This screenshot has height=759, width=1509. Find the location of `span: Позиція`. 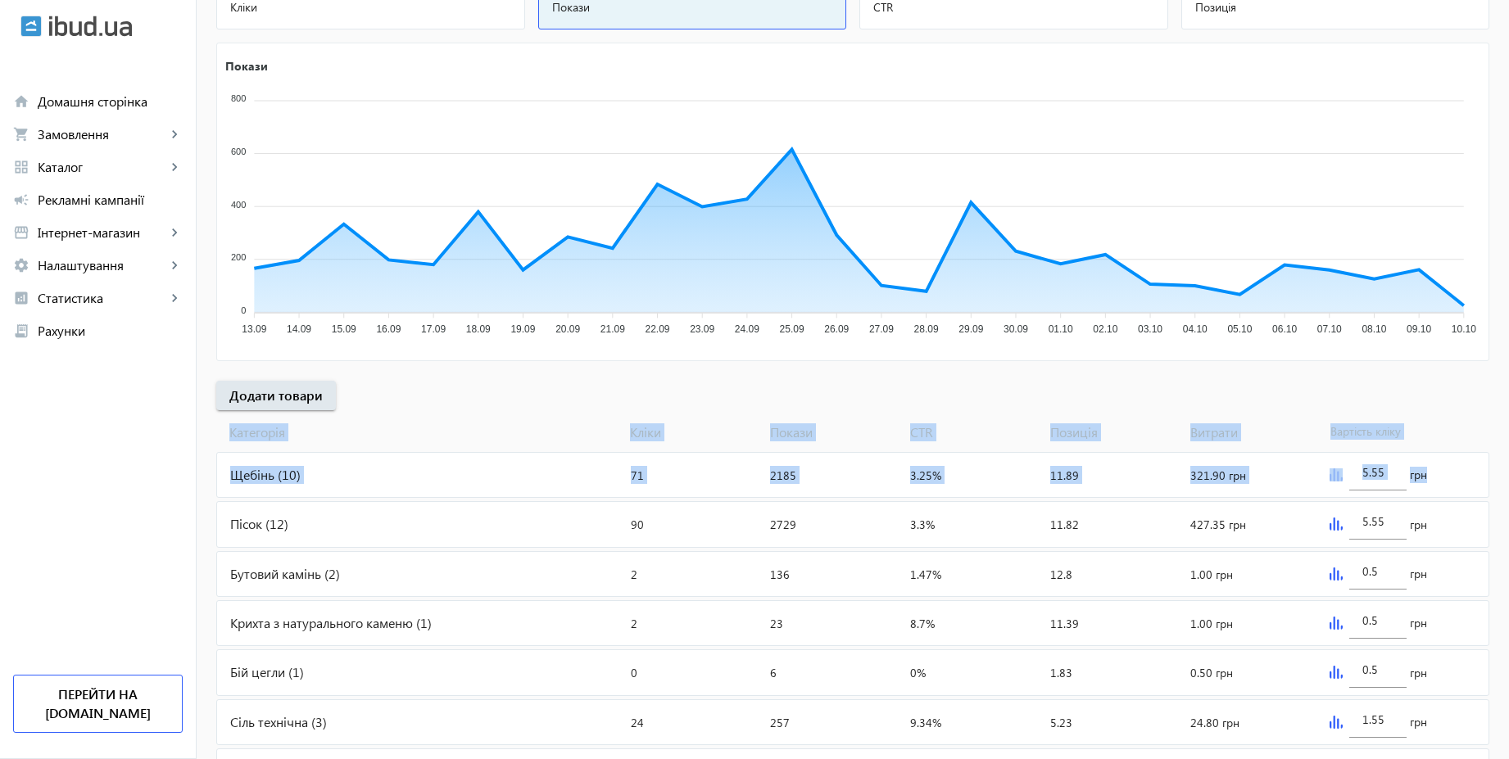

span: Позиція is located at coordinates (1113, 433).